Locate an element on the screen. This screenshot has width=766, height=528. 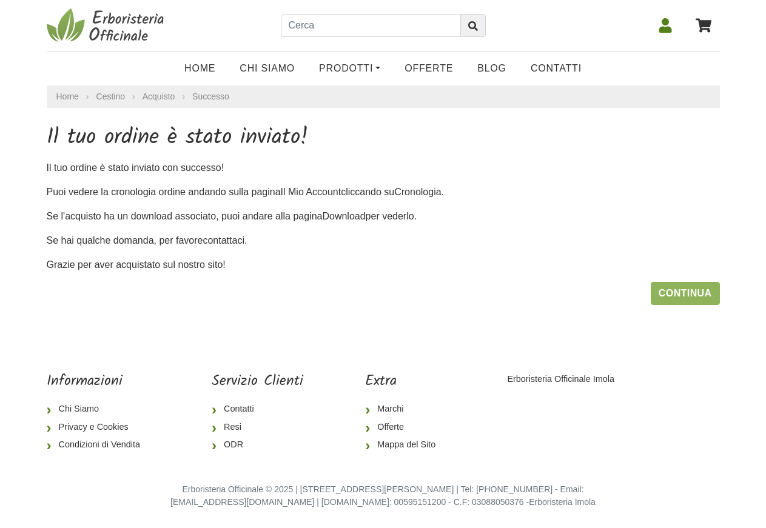
a: OFFERTE is located at coordinates (429, 69).